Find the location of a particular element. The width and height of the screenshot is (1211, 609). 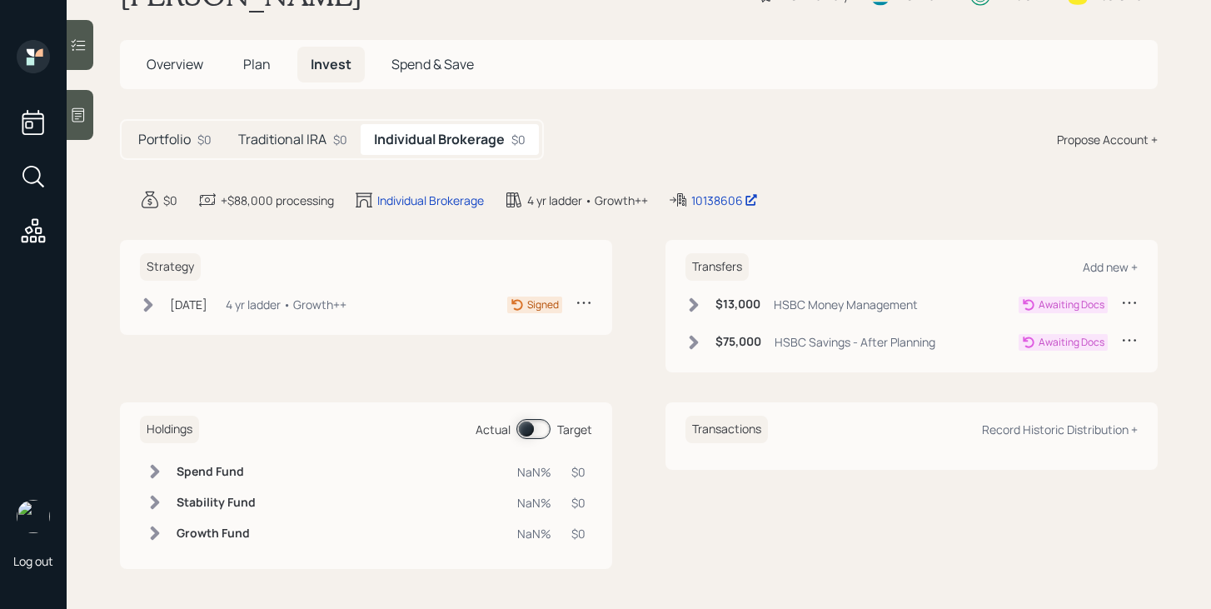

h6: Transactions is located at coordinates (726, 429).